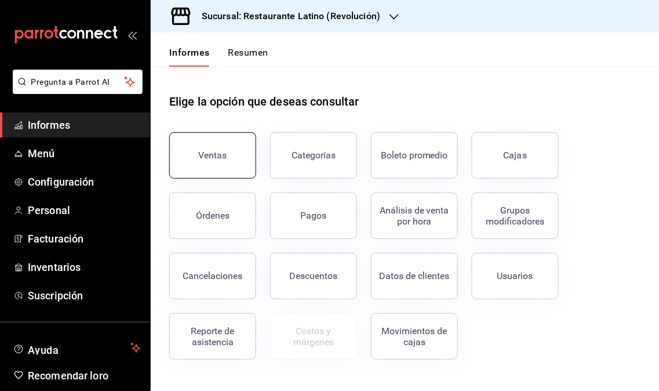 This screenshot has height=391, width=659. Describe the element at coordinates (213, 275) in the screenshot. I see `font: Cancelaciones` at that location.